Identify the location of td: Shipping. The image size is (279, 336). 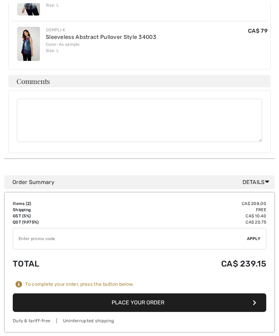
(60, 210).